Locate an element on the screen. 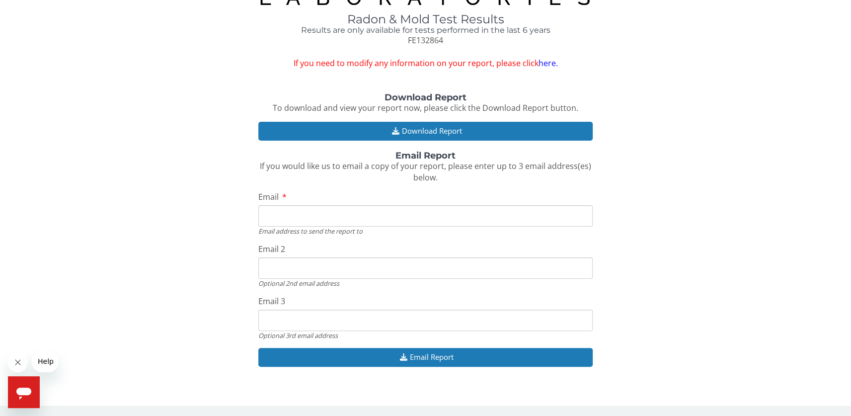 Image resolution: width=851 pixels, height=416 pixels. span: If you need to modify any information on your report, please click is located at coordinates (425, 63).